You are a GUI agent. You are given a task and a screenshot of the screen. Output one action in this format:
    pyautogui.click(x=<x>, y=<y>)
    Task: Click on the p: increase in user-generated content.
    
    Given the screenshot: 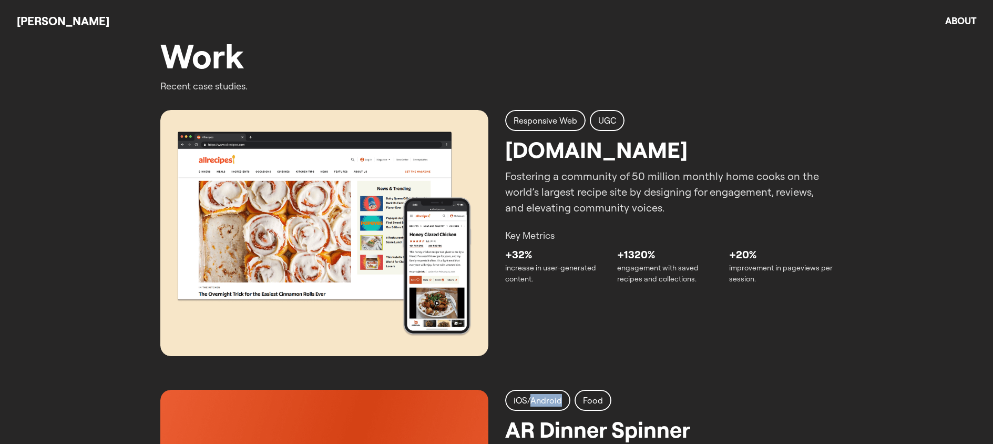 What is the action you would take?
    pyautogui.click(x=557, y=273)
    